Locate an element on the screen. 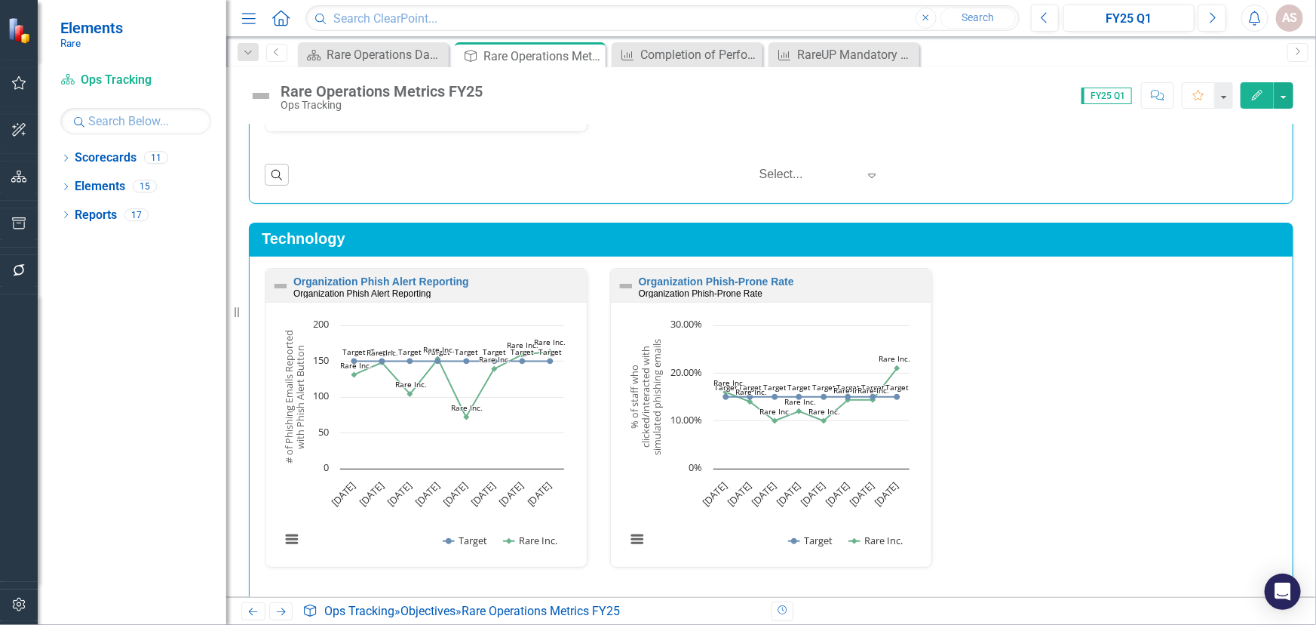 The width and height of the screenshot is (1316, 625). div: 15 is located at coordinates (145, 186).